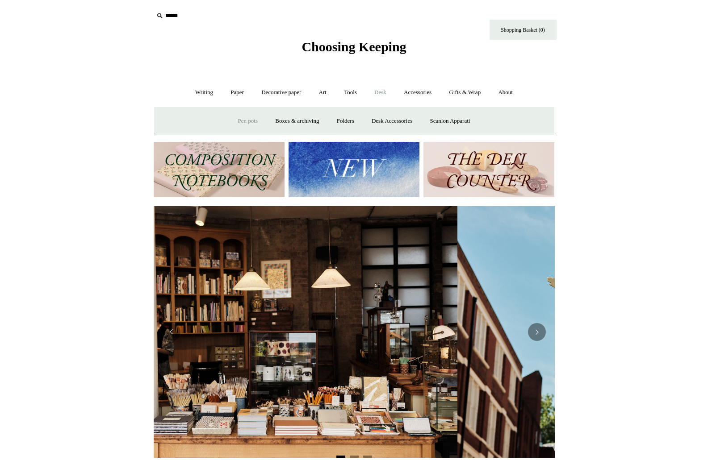 The width and height of the screenshot is (708, 460). Describe the element at coordinates (523, 29) in the screenshot. I see `a: Shopping Basket (0)` at that location.